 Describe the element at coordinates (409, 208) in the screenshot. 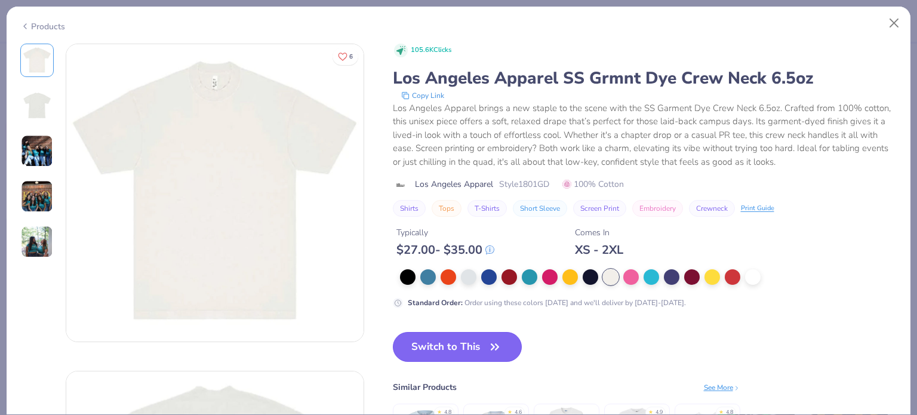

I see `button: Shirts` at that location.